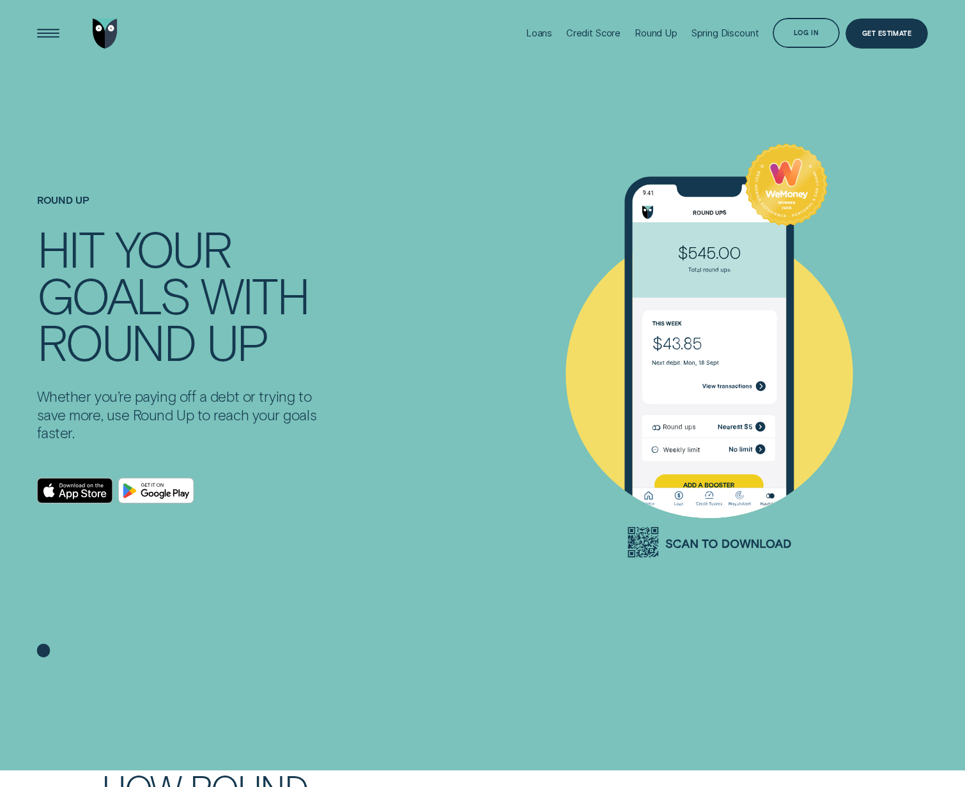 Image resolution: width=965 pixels, height=787 pixels. I want to click on div: YOUR, so click(173, 248).